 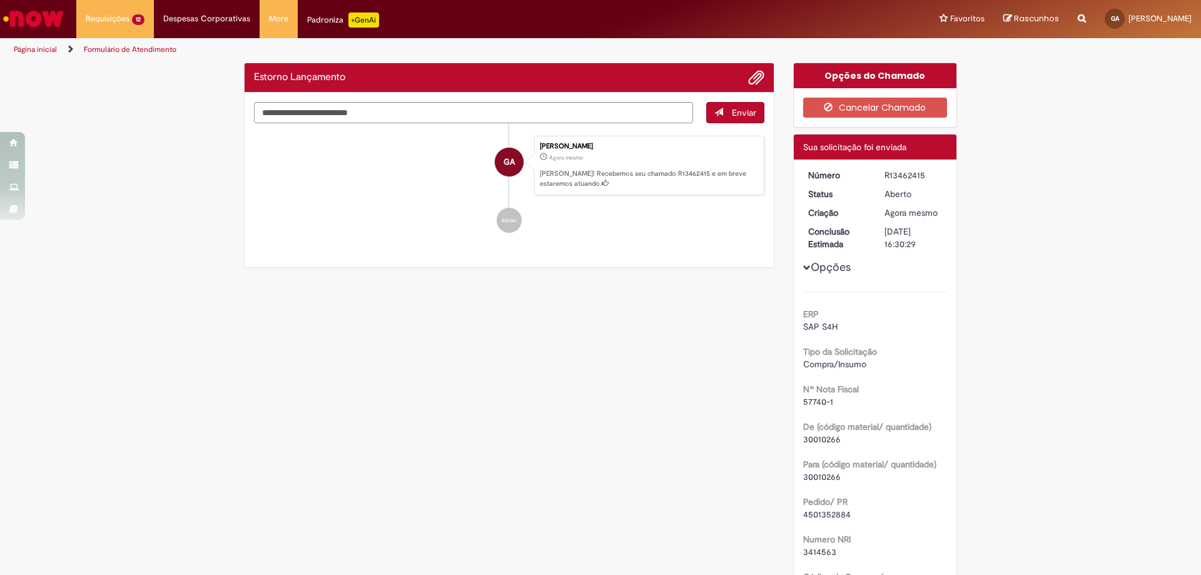 I want to click on ul: Histórico de tíquete, so click(x=509, y=185).